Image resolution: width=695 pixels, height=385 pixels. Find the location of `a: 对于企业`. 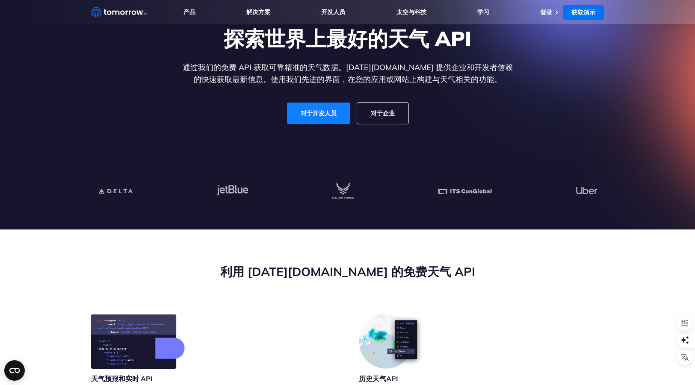

a: 对于企业 is located at coordinates (383, 113).